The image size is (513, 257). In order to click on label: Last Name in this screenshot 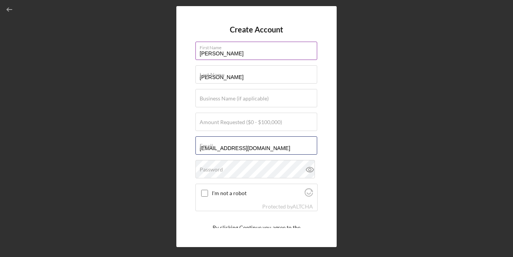, I will do `click(212, 75)`.